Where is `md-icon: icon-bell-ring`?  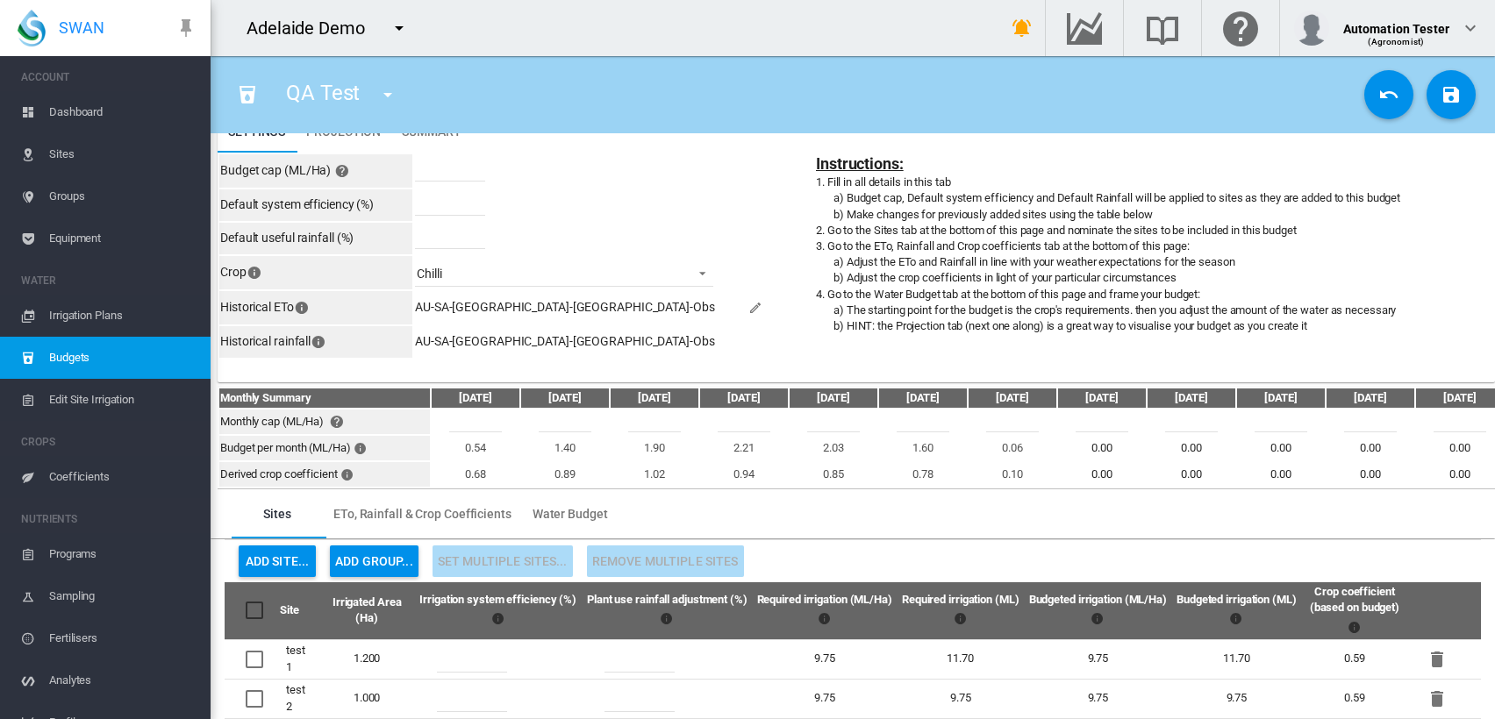 md-icon: icon-bell-ring is located at coordinates (1022, 28).